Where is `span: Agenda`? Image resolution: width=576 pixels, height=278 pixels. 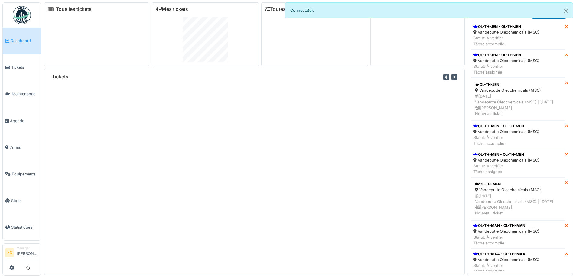 span: Agenda is located at coordinates (24, 121).